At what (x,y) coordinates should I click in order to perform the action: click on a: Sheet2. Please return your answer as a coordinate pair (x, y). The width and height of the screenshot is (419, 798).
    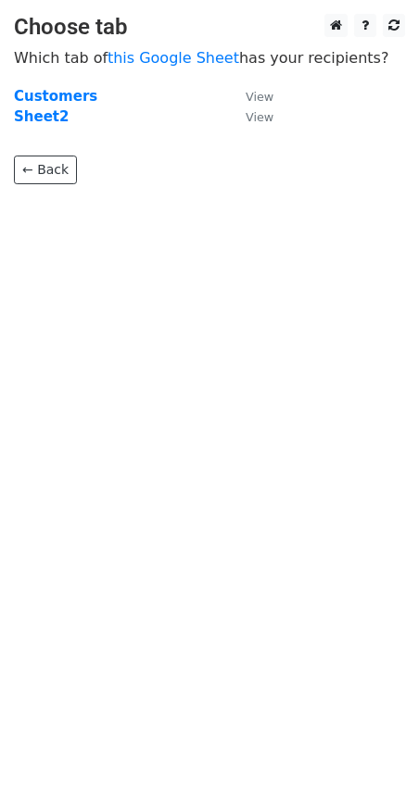
    Looking at the image, I should click on (41, 117).